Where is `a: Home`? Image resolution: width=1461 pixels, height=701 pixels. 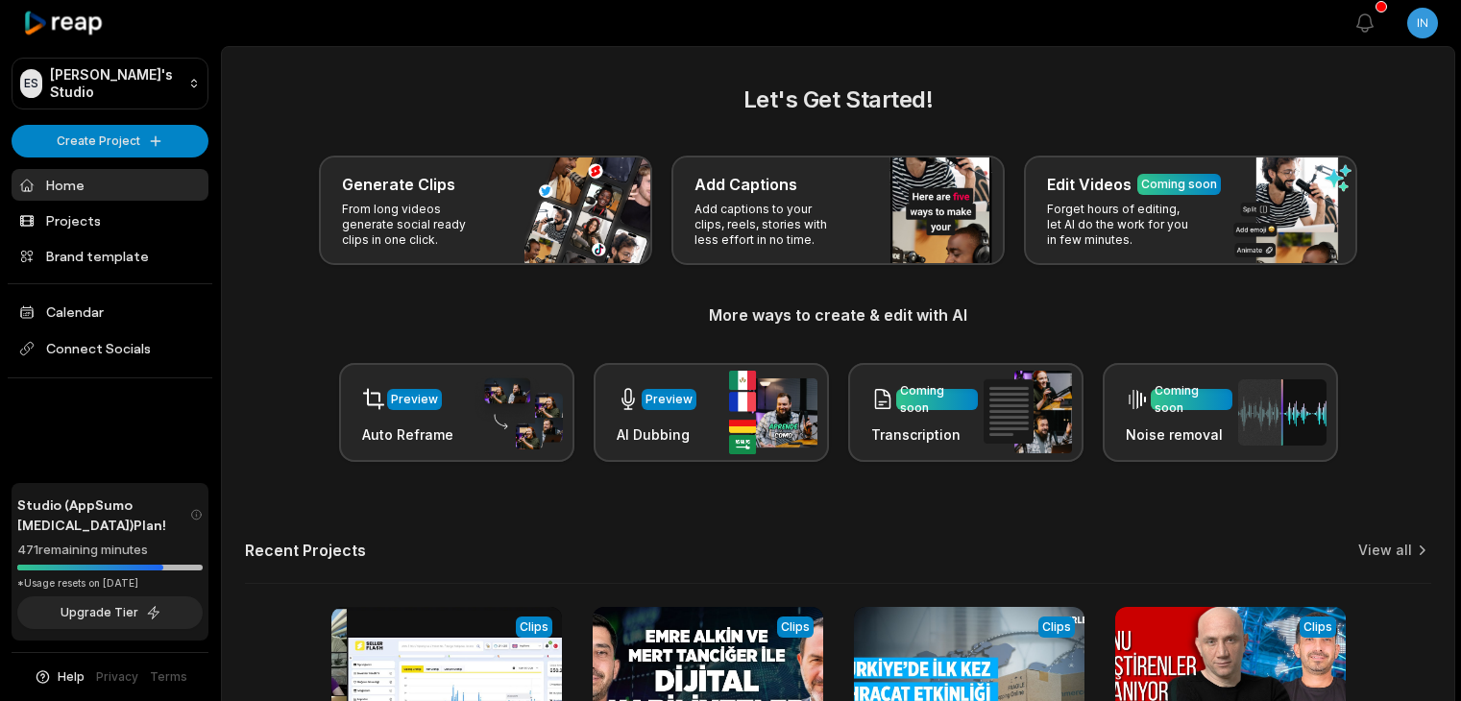 a: Home is located at coordinates (110, 184).